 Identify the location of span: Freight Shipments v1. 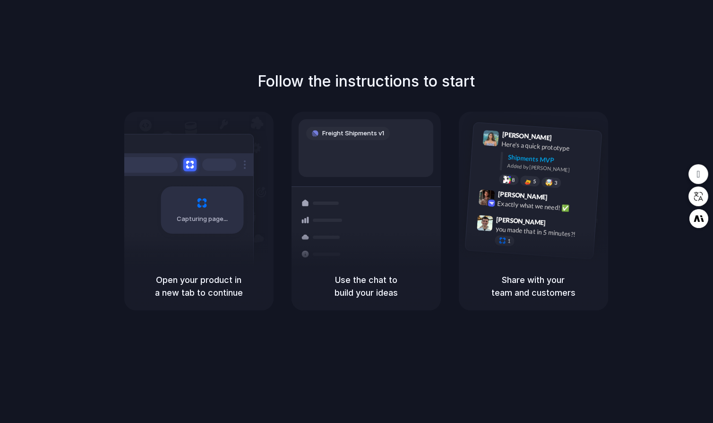
(353, 133).